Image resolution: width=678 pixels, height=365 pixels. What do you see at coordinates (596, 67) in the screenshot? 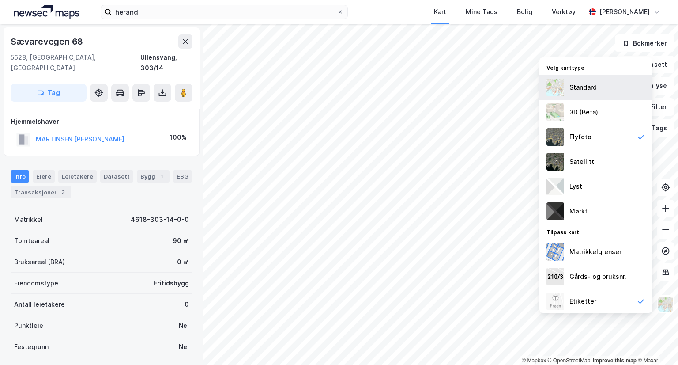
I see `div: Velg karttype` at bounding box center [596, 67].